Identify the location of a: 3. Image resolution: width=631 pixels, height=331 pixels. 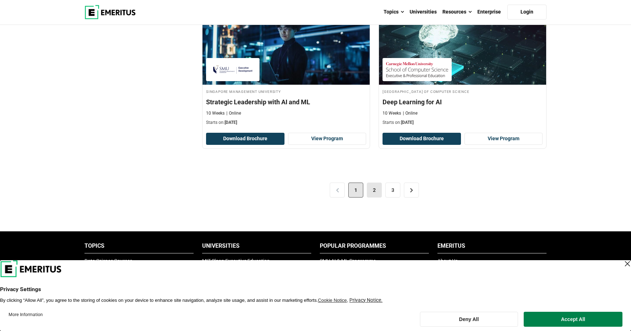
(393, 190).